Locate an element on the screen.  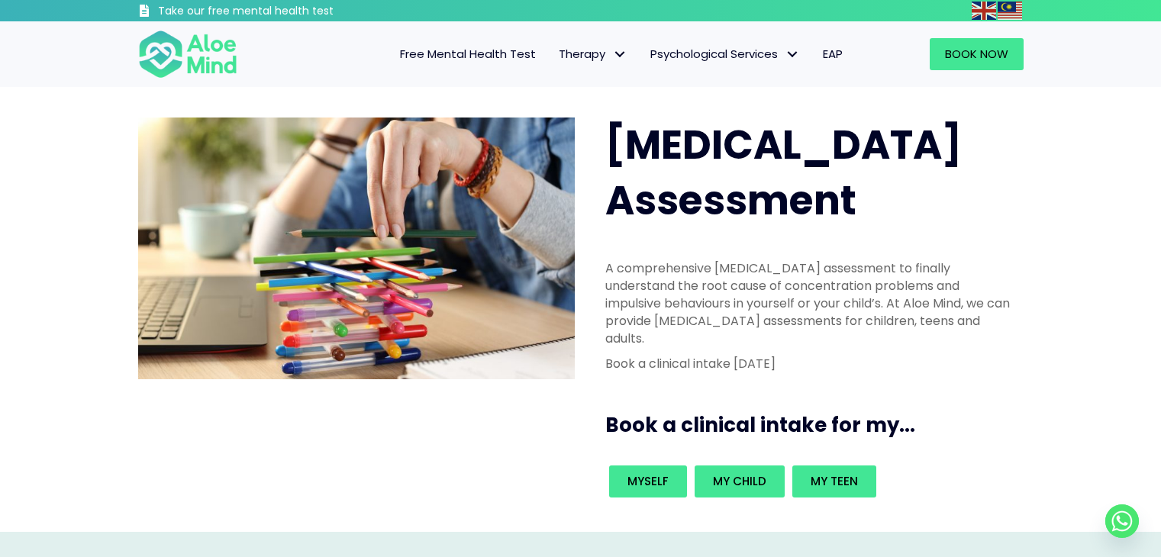
span: Myself is located at coordinates (648, 481).